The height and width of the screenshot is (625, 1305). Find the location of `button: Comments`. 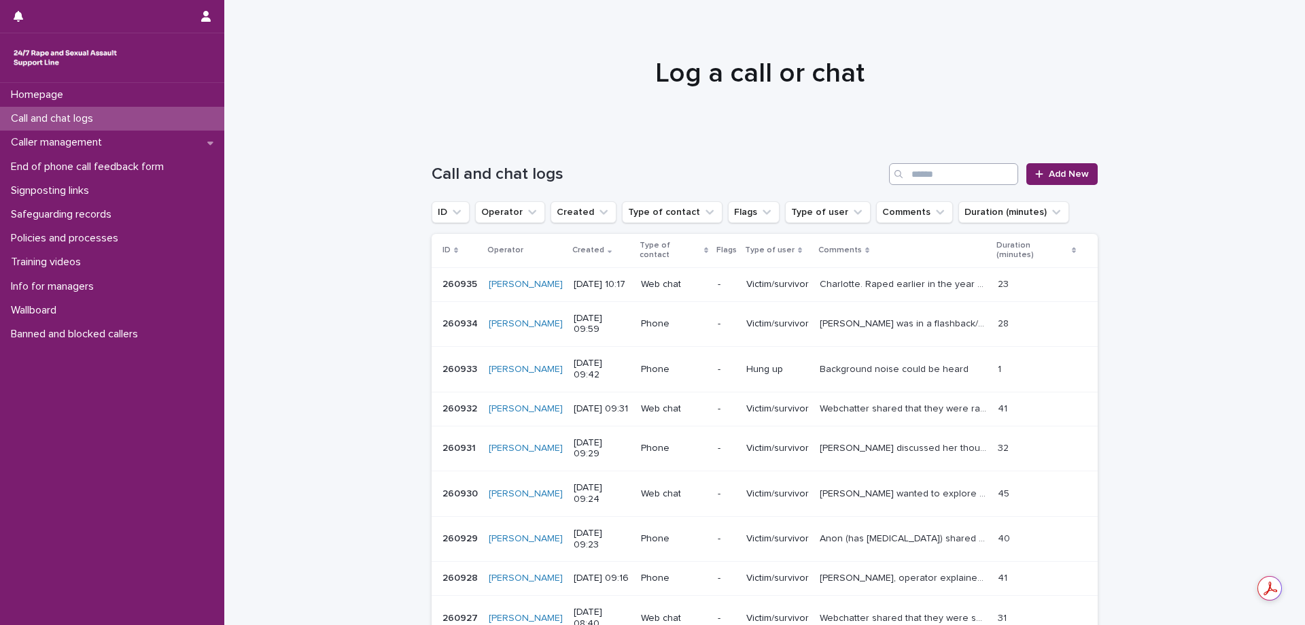

button: Comments is located at coordinates (914, 212).